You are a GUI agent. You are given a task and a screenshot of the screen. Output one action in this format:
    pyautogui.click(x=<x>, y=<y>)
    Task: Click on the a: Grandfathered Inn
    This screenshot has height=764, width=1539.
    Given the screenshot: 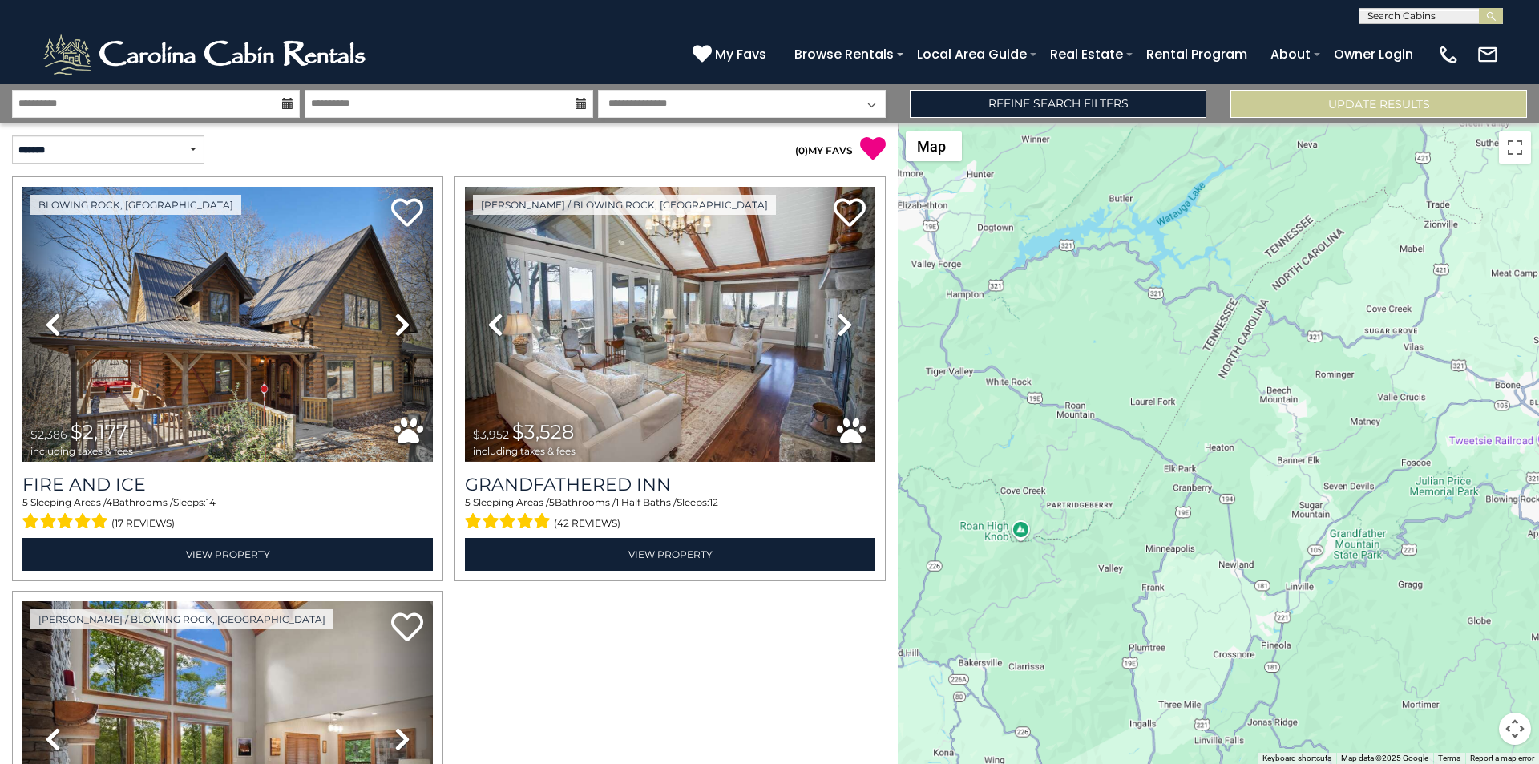 What is the action you would take?
    pyautogui.click(x=670, y=484)
    